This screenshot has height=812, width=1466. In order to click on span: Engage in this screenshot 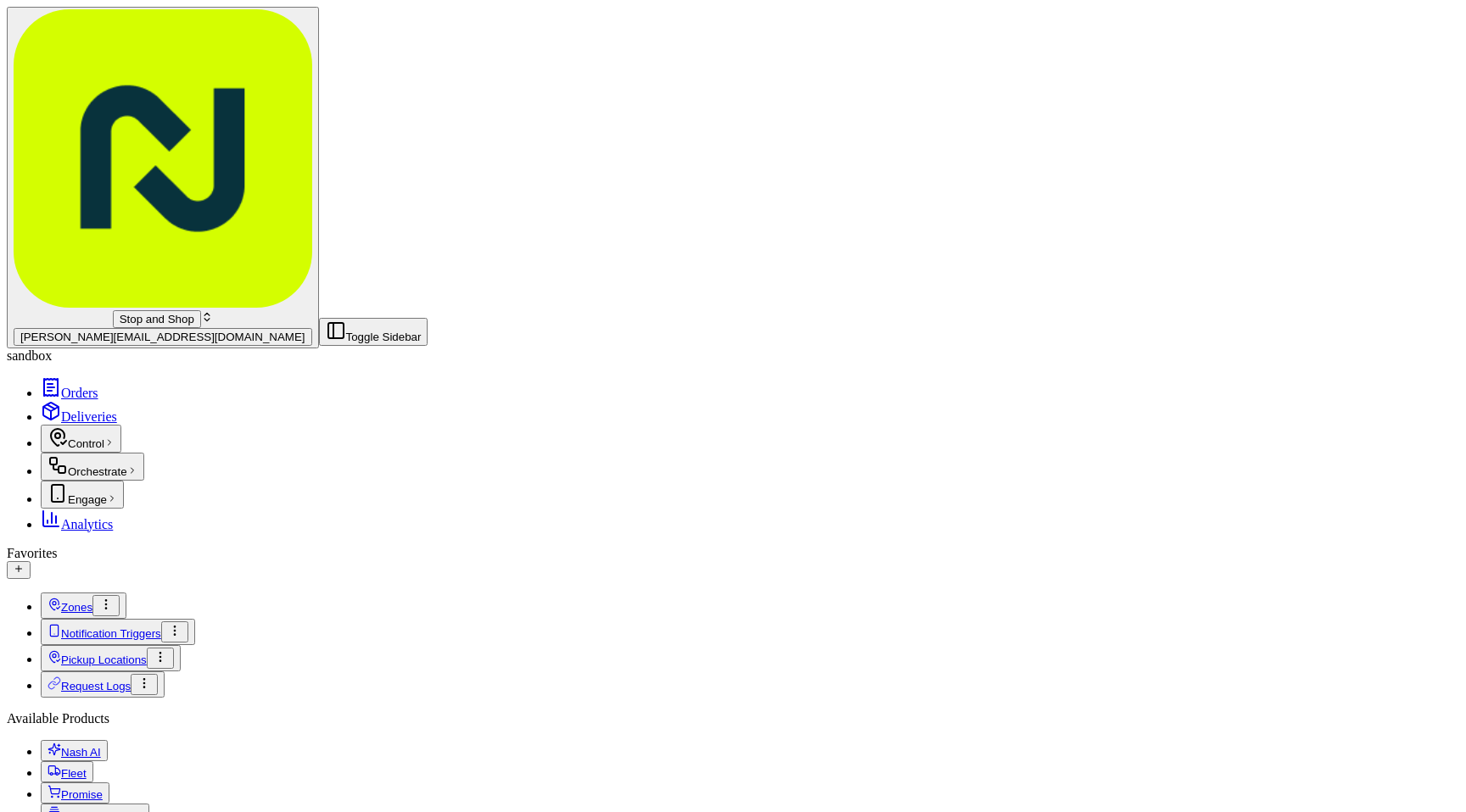, I will do `click(87, 499)`.